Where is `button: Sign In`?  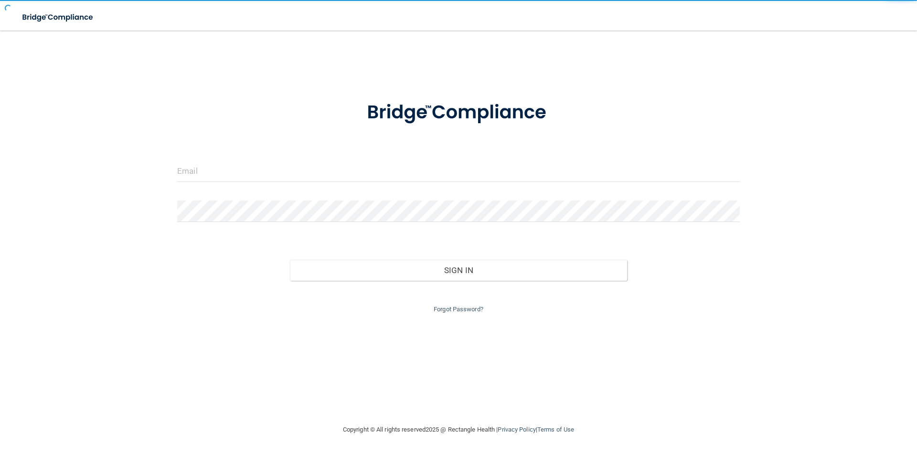 button: Sign In is located at coordinates (459, 270).